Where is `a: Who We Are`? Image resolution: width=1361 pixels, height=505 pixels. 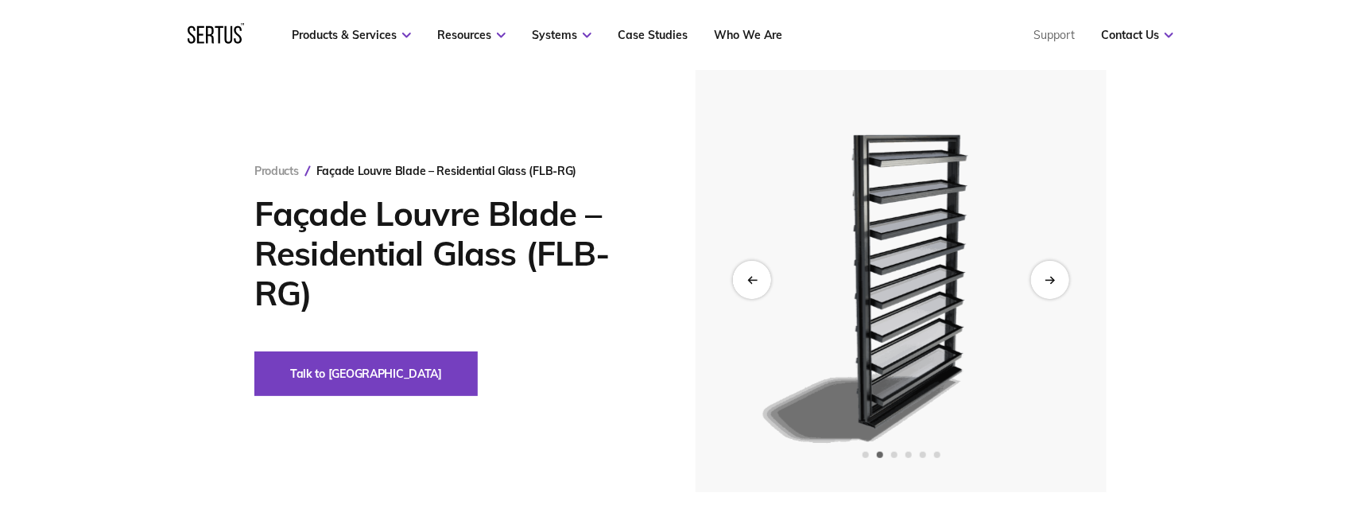
a: Who We Are is located at coordinates (748, 35).